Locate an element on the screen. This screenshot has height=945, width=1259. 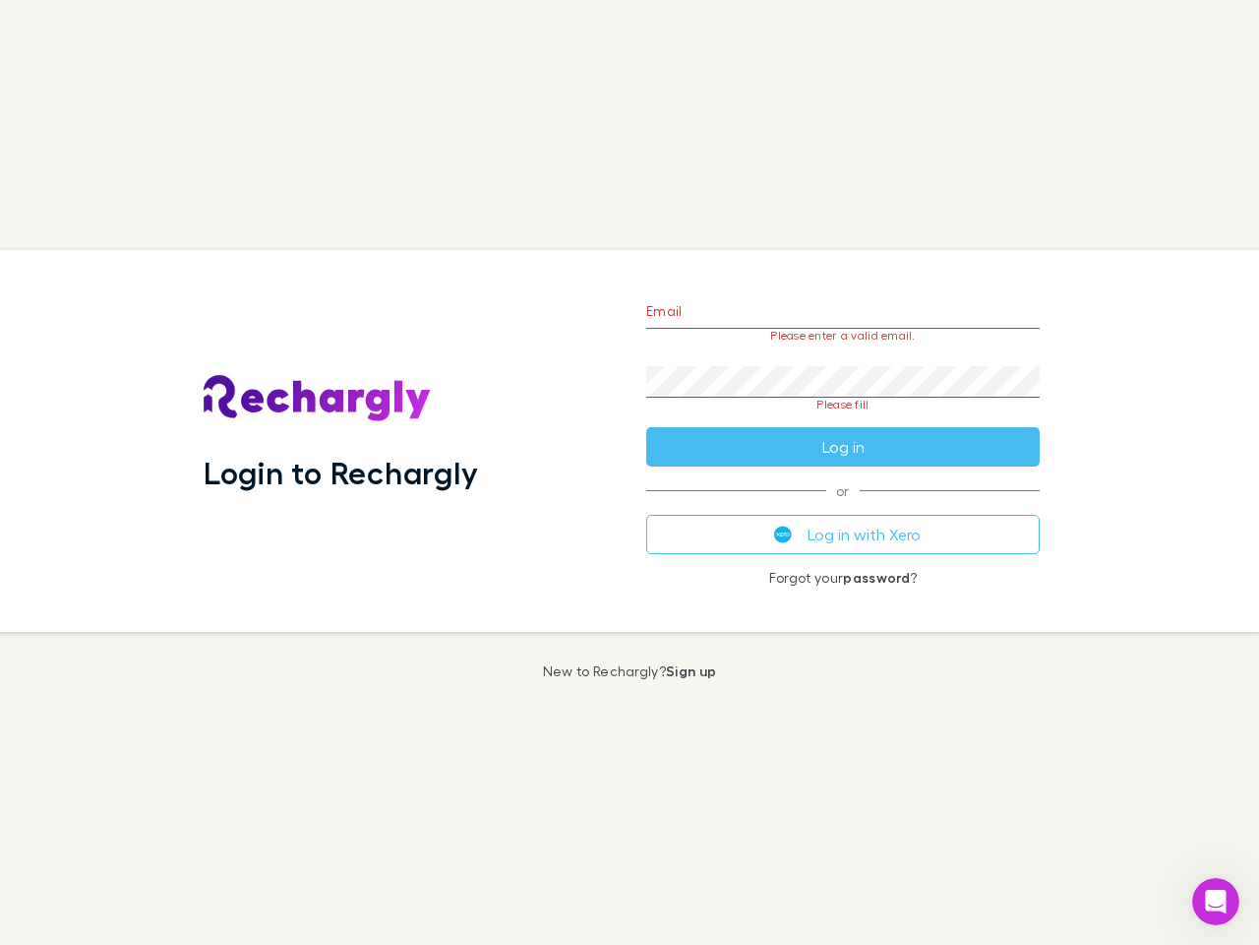
button: Log in is located at coordinates (843, 447).